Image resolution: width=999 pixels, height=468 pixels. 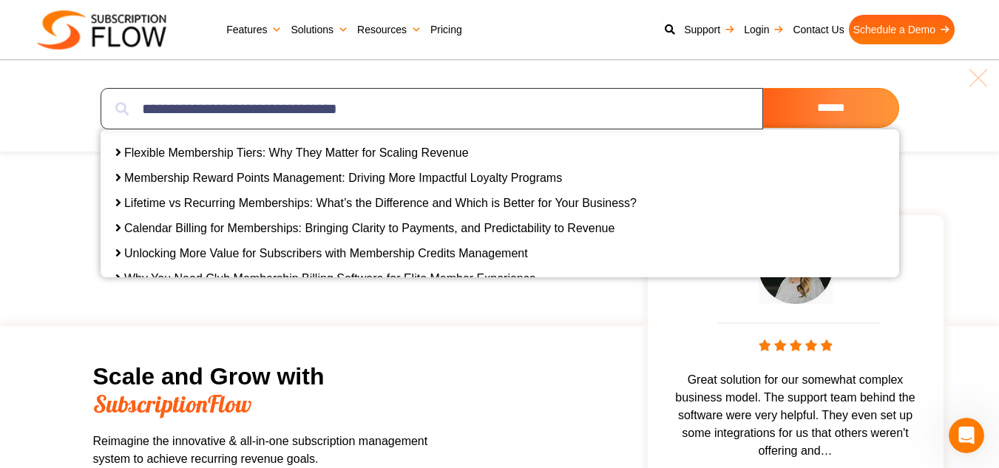 What do you see at coordinates (764, 30) in the screenshot?
I see `a: Login` at bounding box center [764, 30].